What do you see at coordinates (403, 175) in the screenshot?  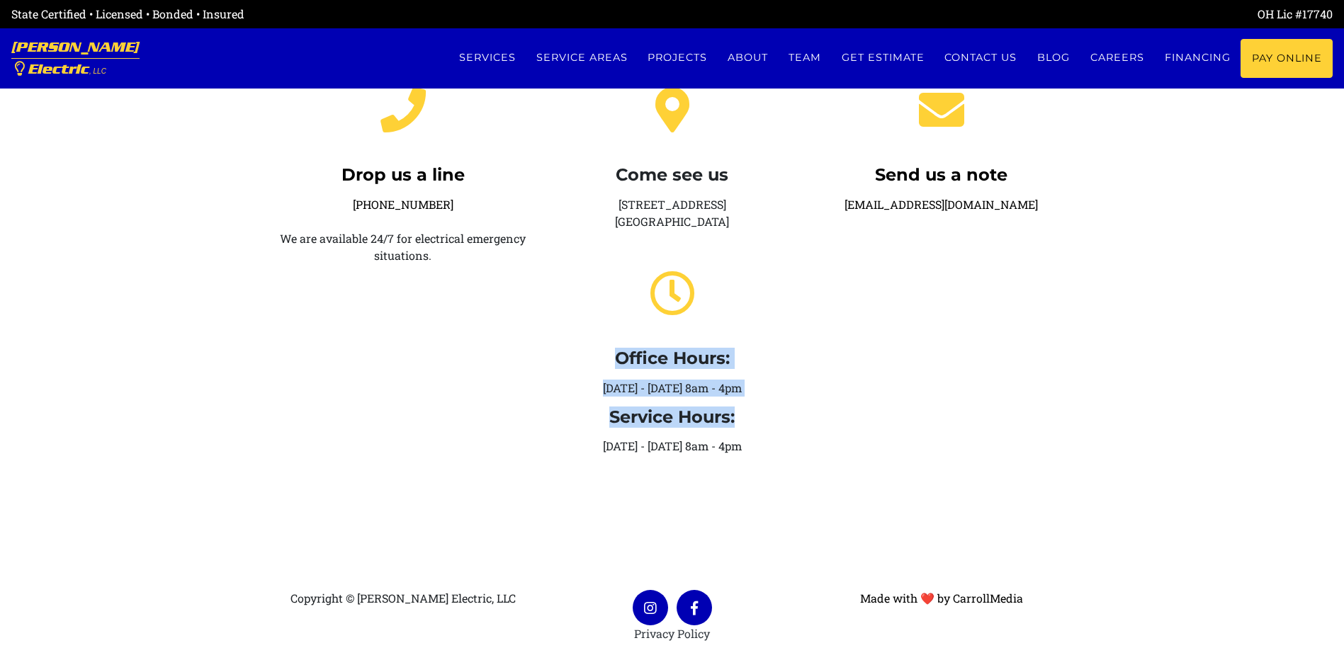 I see `h4: Drop us a line` at bounding box center [403, 175].